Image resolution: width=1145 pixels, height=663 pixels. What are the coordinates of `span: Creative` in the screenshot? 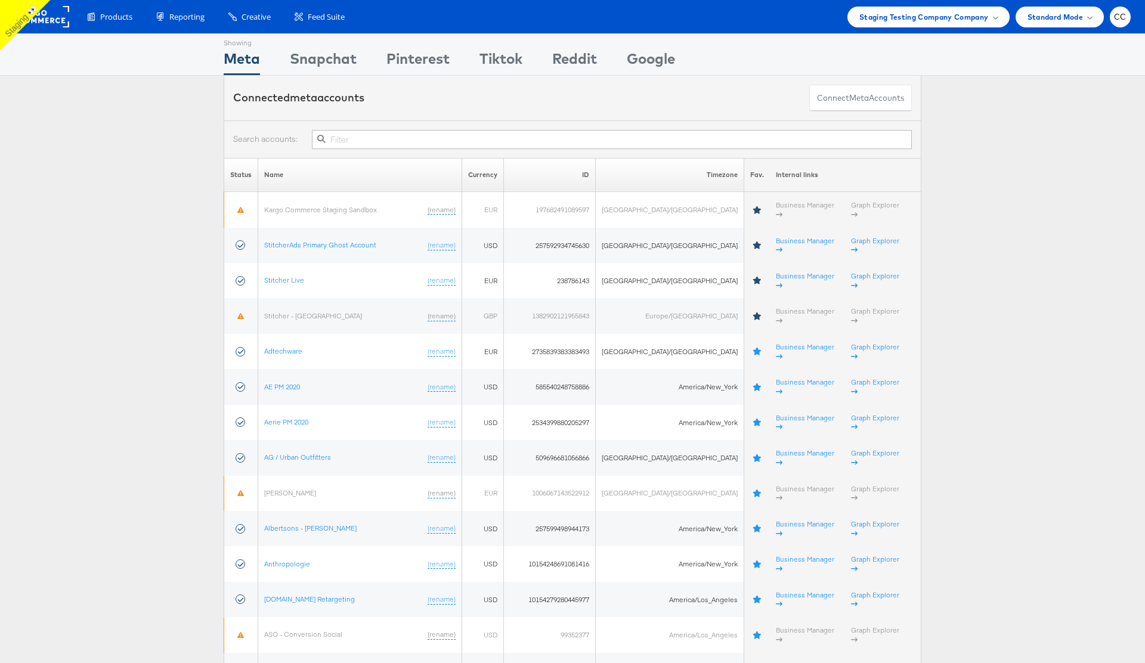 It's located at (256, 17).